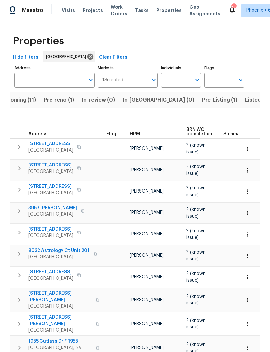 This screenshot has height=352, width=270. What do you see at coordinates (119, 10) in the screenshot?
I see `span: Work Orders` at bounding box center [119, 10].